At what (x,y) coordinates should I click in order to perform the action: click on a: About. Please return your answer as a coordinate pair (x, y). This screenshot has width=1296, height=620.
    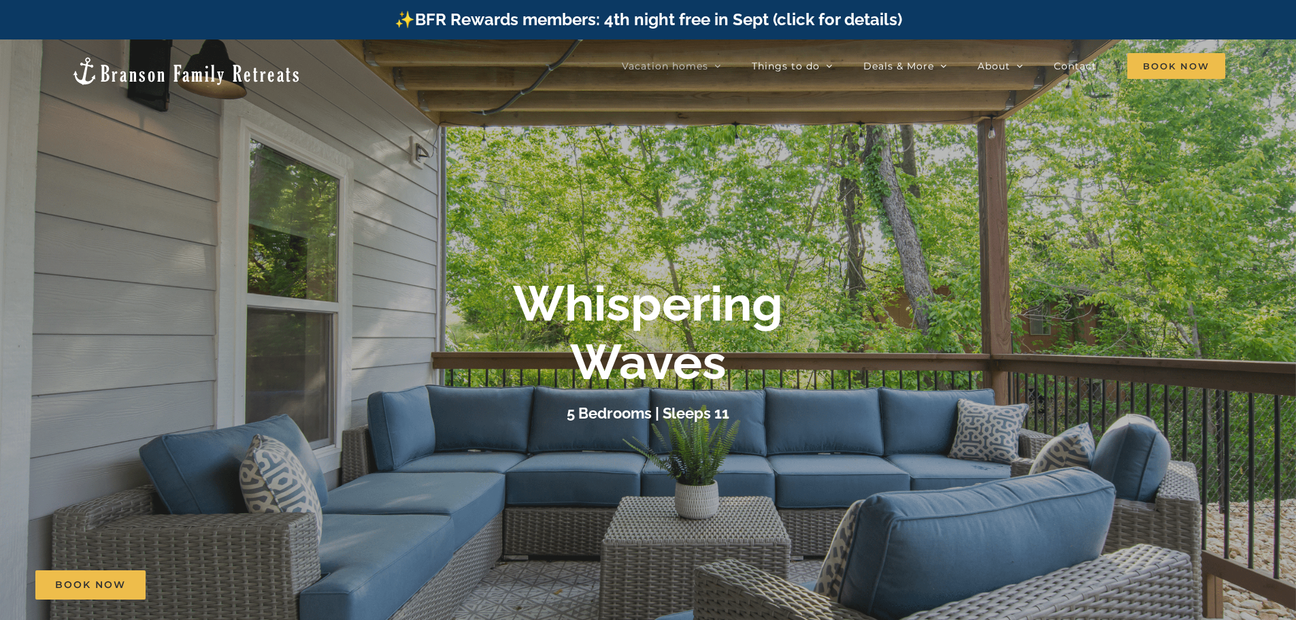
    Looking at the image, I should click on (1000, 66).